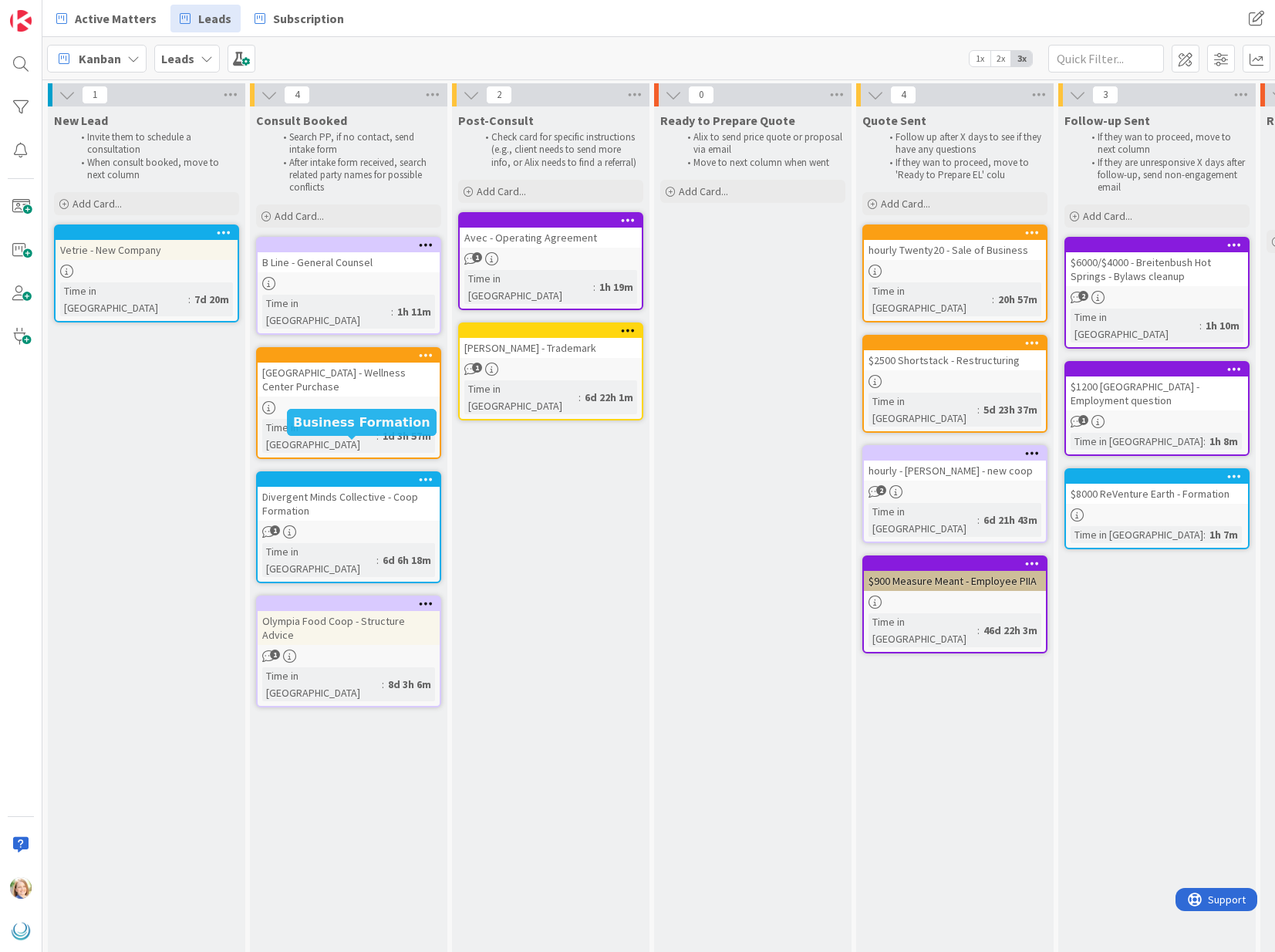  I want to click on li: Invite them to schedule a consultation, so click(154, 143).